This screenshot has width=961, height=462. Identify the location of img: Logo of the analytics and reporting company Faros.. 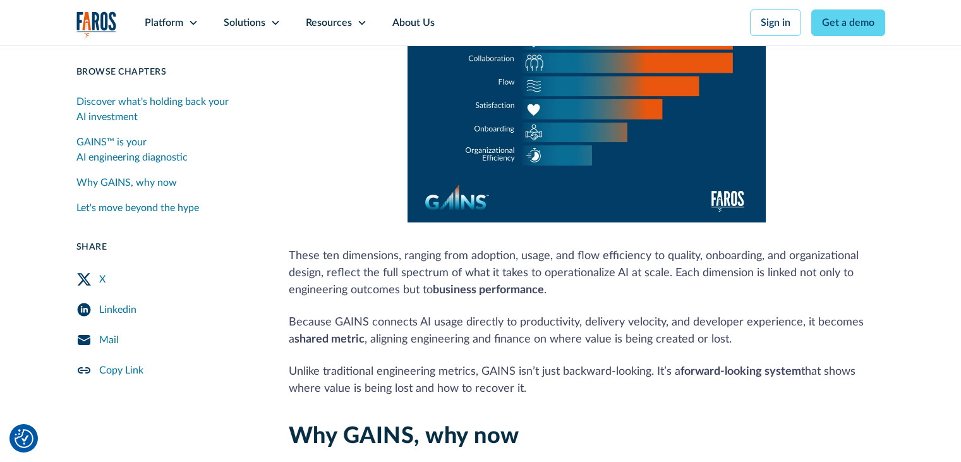
(97, 24).